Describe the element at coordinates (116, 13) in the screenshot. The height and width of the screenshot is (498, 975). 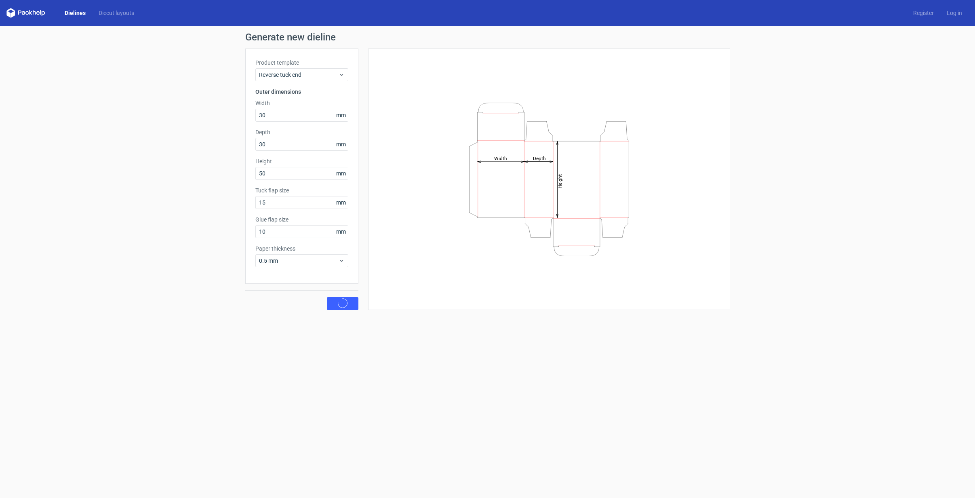
I see `a: Diecut layouts` at that location.